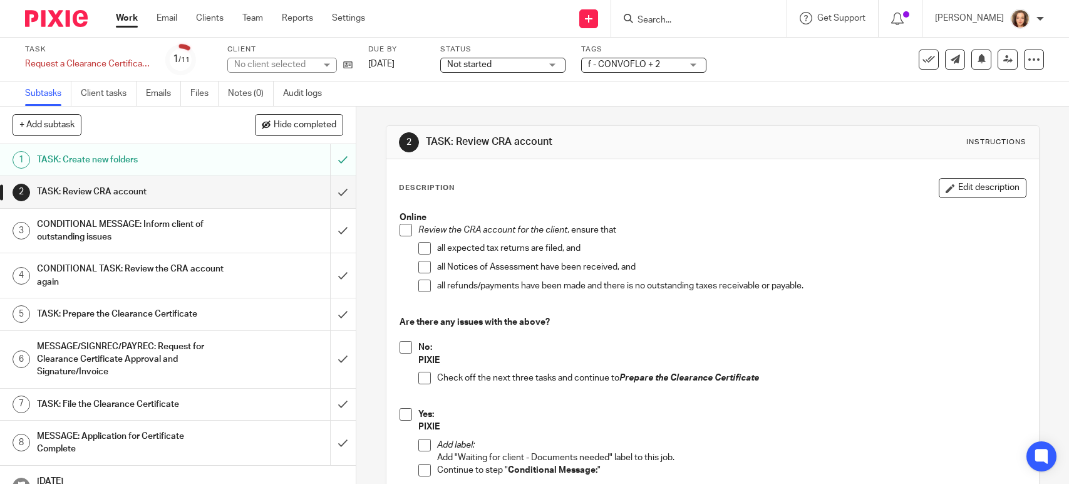 Image resolution: width=1069 pixels, height=484 pixels. What do you see at coordinates (252, 18) in the screenshot?
I see `a: Team` at bounding box center [252, 18].